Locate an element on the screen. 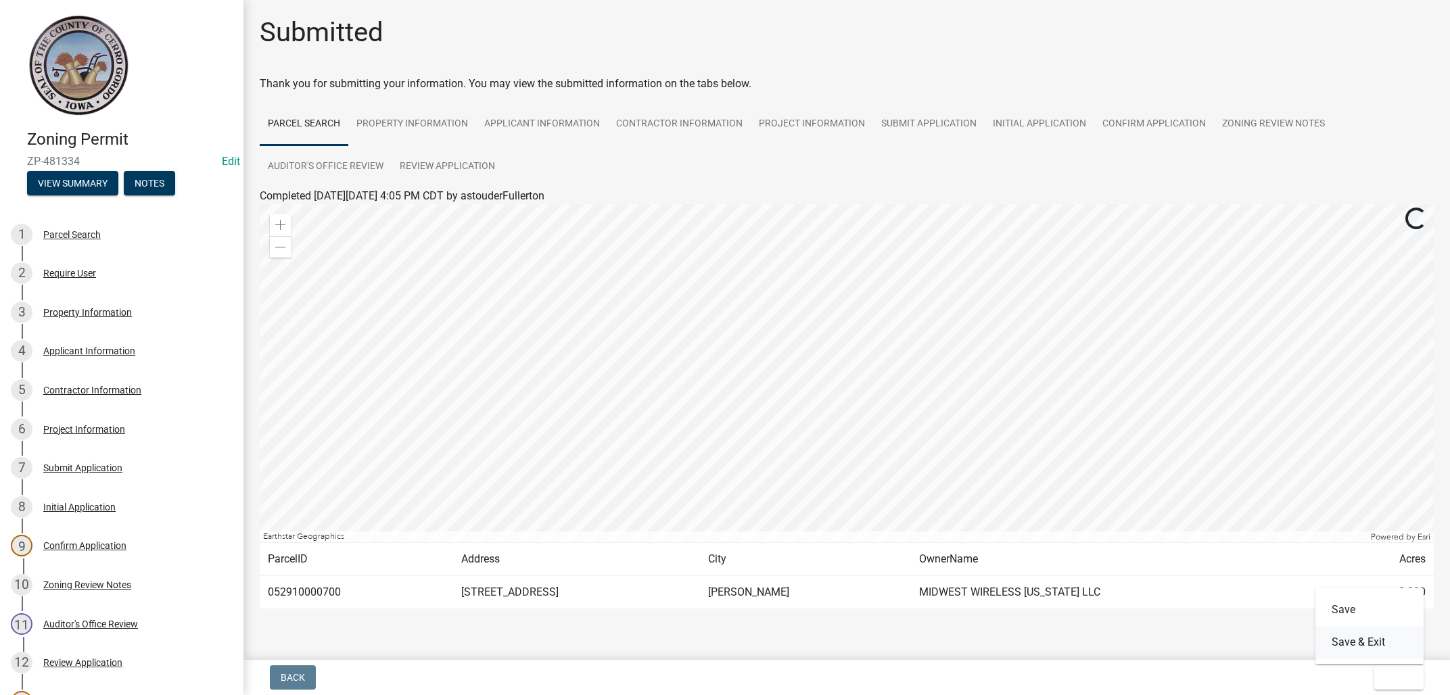 The height and width of the screenshot is (695, 1450). a: Auditor's Office Review is located at coordinates (325, 167).